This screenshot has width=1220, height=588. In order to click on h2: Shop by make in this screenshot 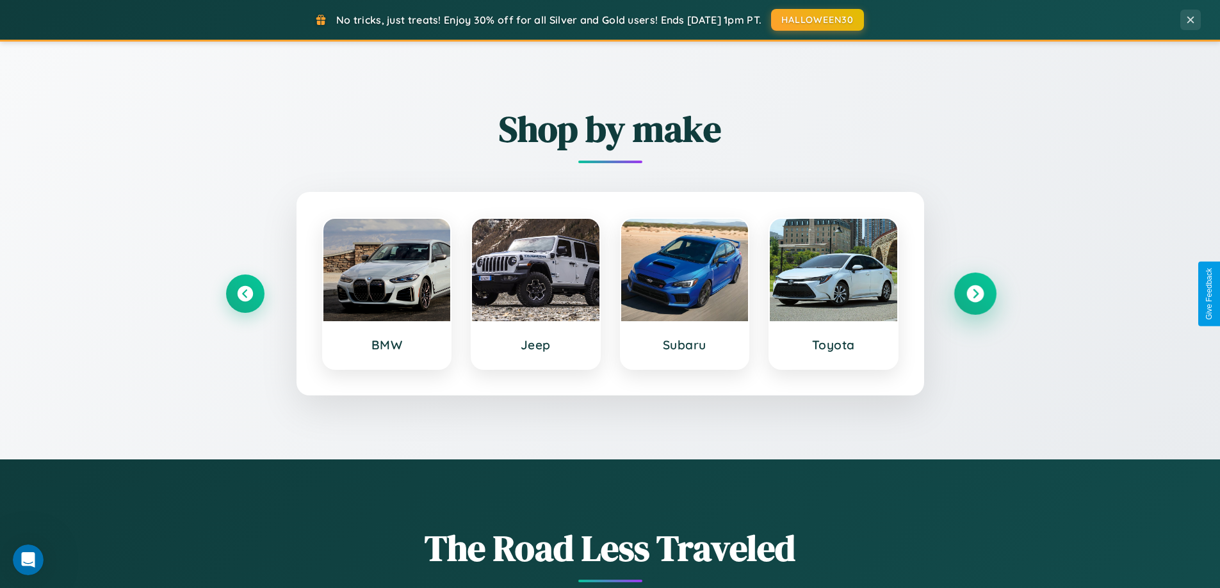, I will do `click(610, 129)`.